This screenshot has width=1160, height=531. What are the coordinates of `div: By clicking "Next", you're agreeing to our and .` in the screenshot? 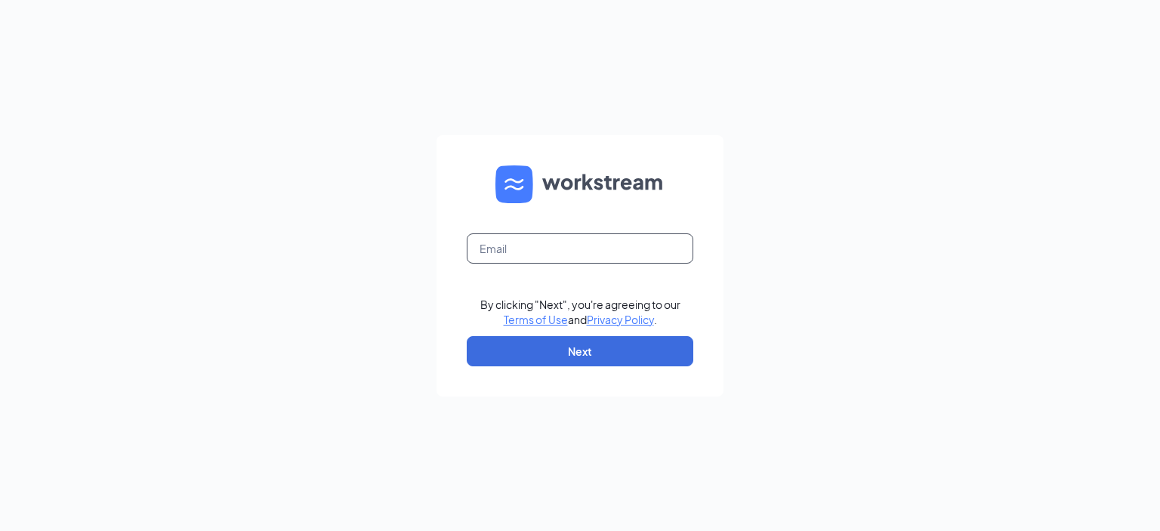 It's located at (580, 312).